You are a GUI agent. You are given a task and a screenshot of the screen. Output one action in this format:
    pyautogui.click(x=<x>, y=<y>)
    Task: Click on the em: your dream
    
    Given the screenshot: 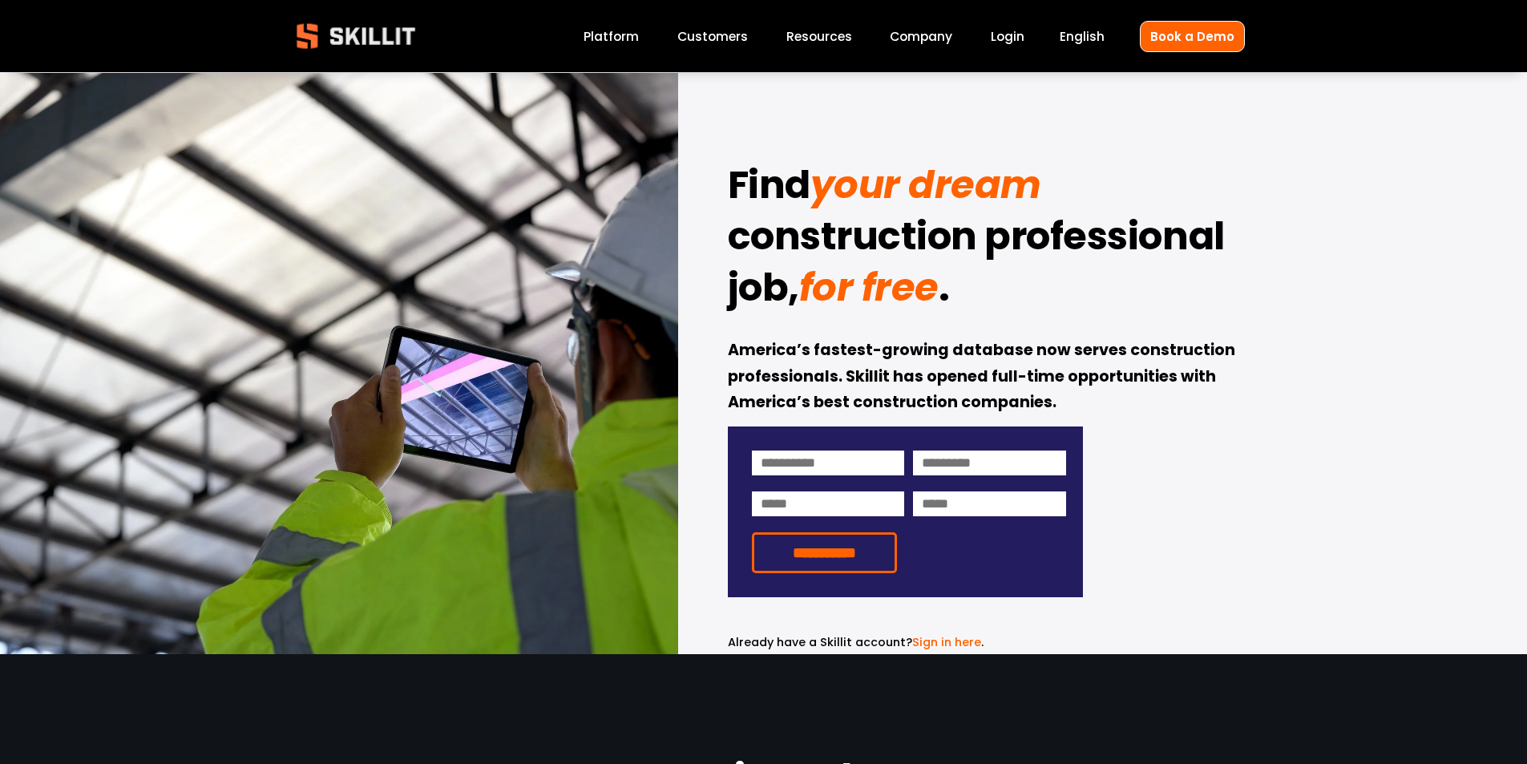 What is the action you would take?
    pyautogui.click(x=926, y=184)
    